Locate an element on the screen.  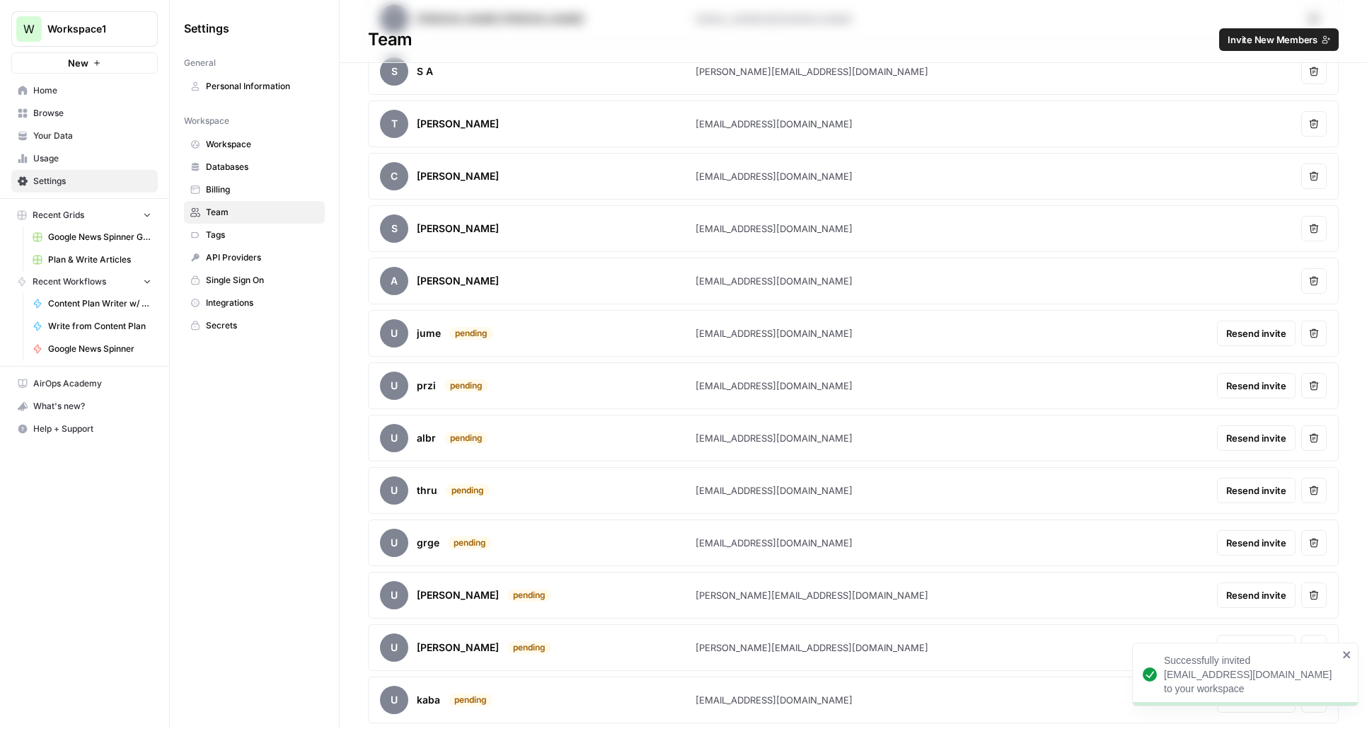
span: Team is located at coordinates (262, 212).